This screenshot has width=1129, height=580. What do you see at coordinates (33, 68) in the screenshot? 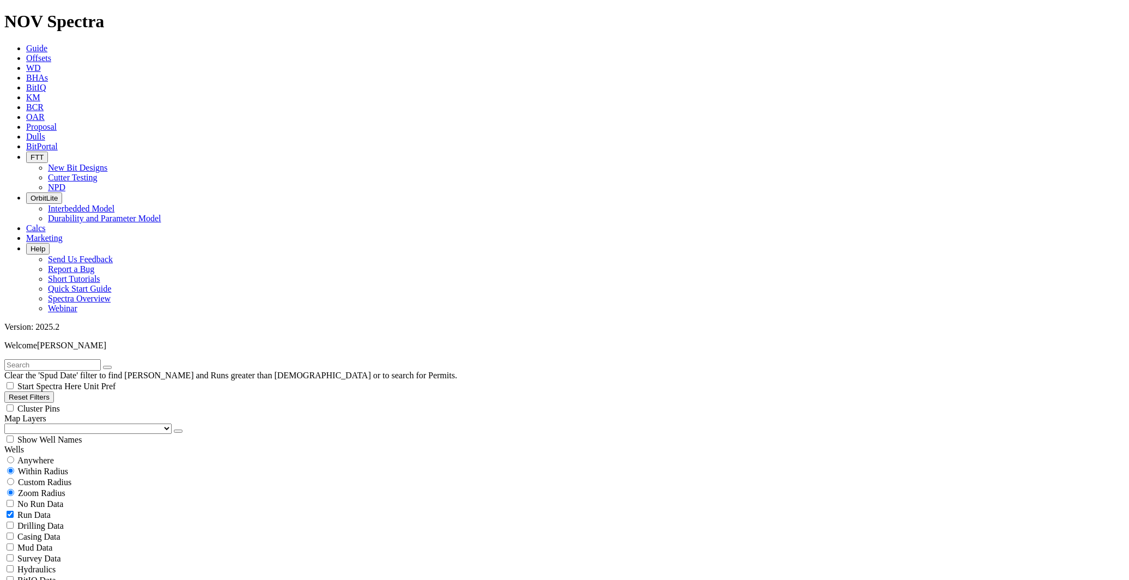
I see `span: WD` at bounding box center [33, 68].